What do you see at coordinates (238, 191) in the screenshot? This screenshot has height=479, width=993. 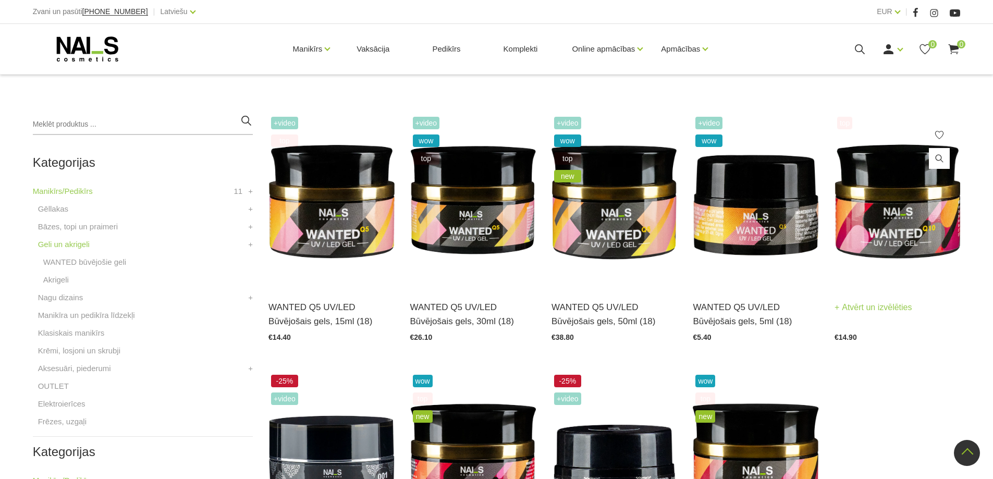 I see `span: 11` at bounding box center [238, 191].